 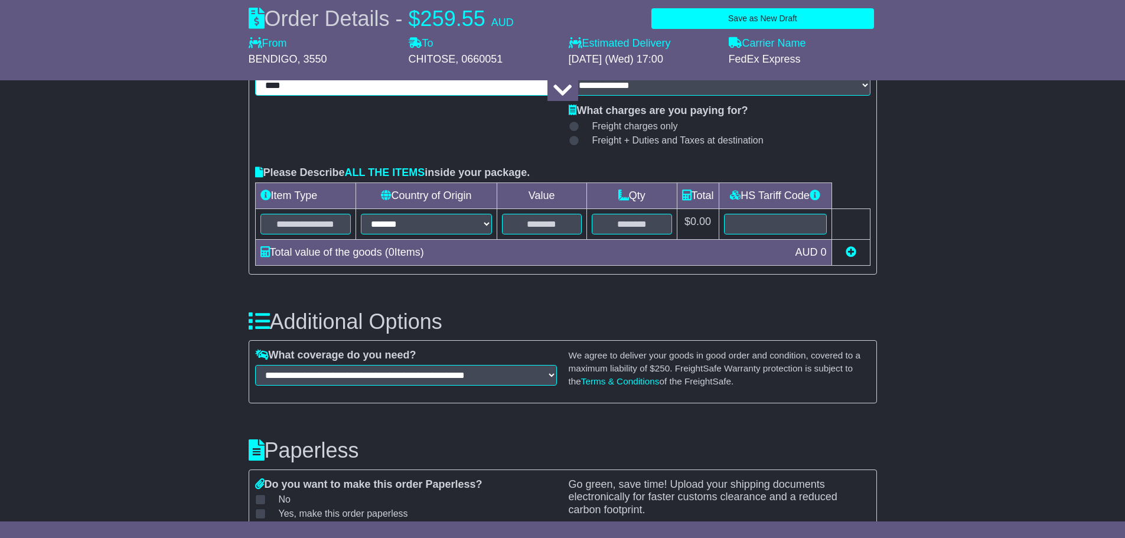 What do you see at coordinates (426, 195) in the screenshot?
I see `td: Country of Origin` at bounding box center [426, 195].